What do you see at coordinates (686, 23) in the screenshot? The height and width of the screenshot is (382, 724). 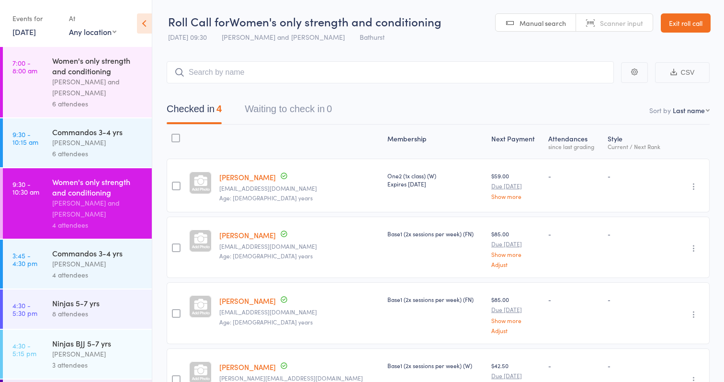 I see `a: Exit roll call` at bounding box center [686, 23].